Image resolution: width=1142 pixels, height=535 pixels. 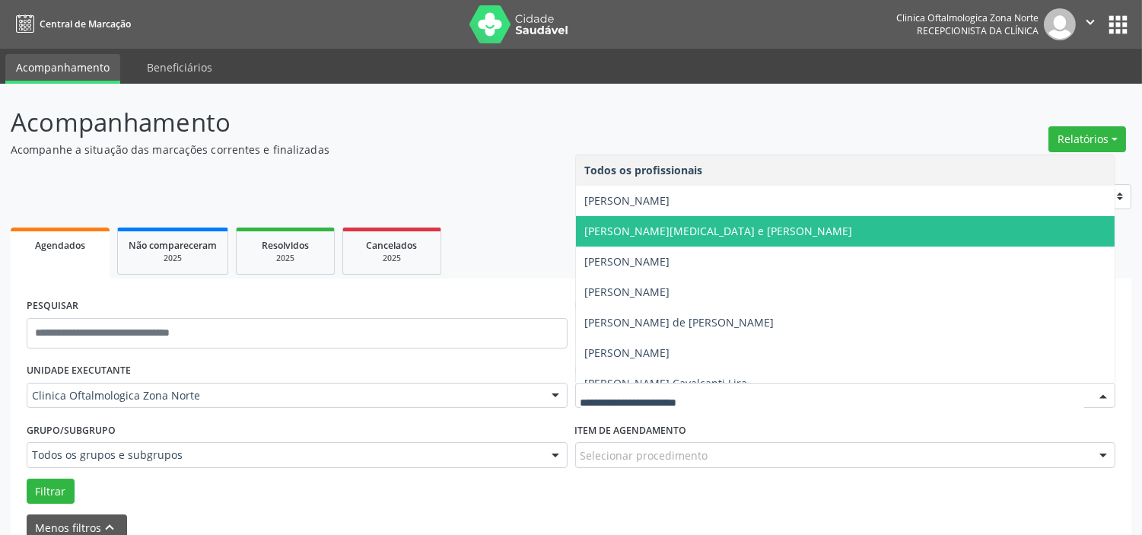 I want to click on img: img, so click(x=1060, y=24).